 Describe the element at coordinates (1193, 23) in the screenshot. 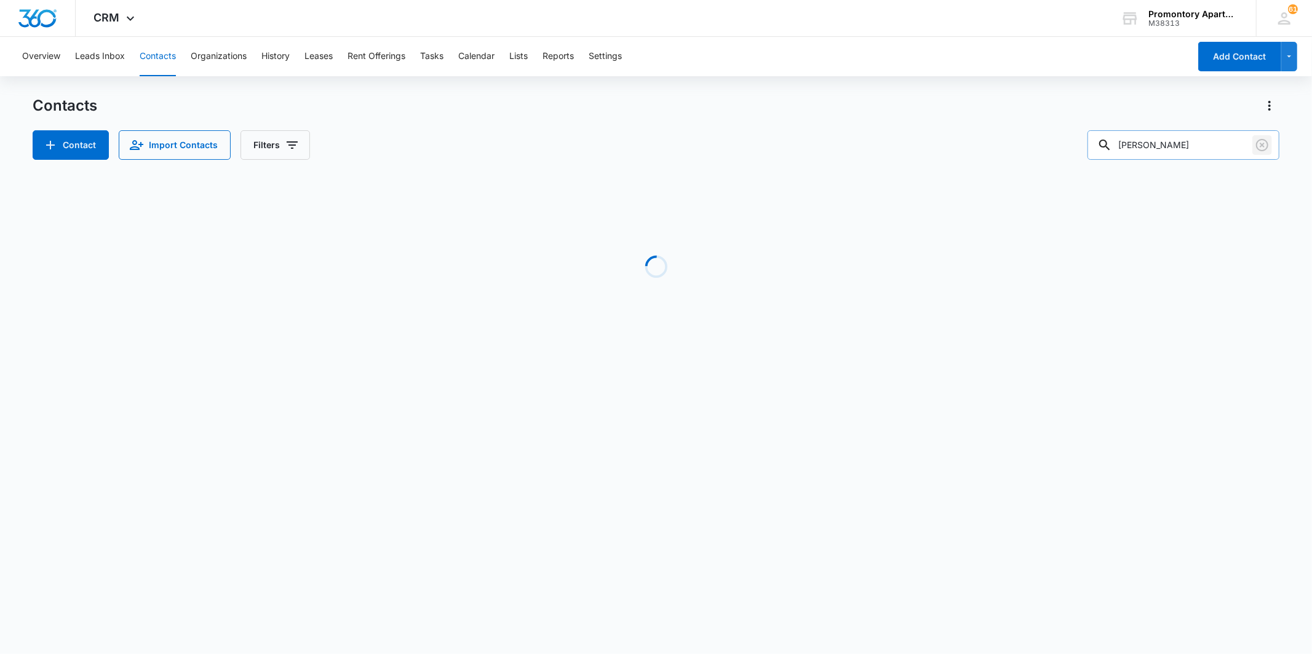

I see `div: account id` at that location.